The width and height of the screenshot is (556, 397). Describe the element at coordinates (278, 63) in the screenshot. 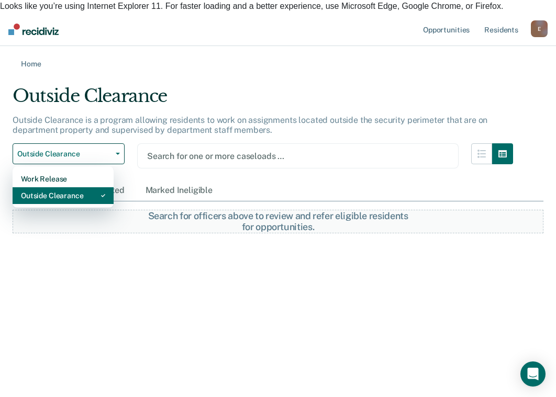

I see `a: Home` at that location.